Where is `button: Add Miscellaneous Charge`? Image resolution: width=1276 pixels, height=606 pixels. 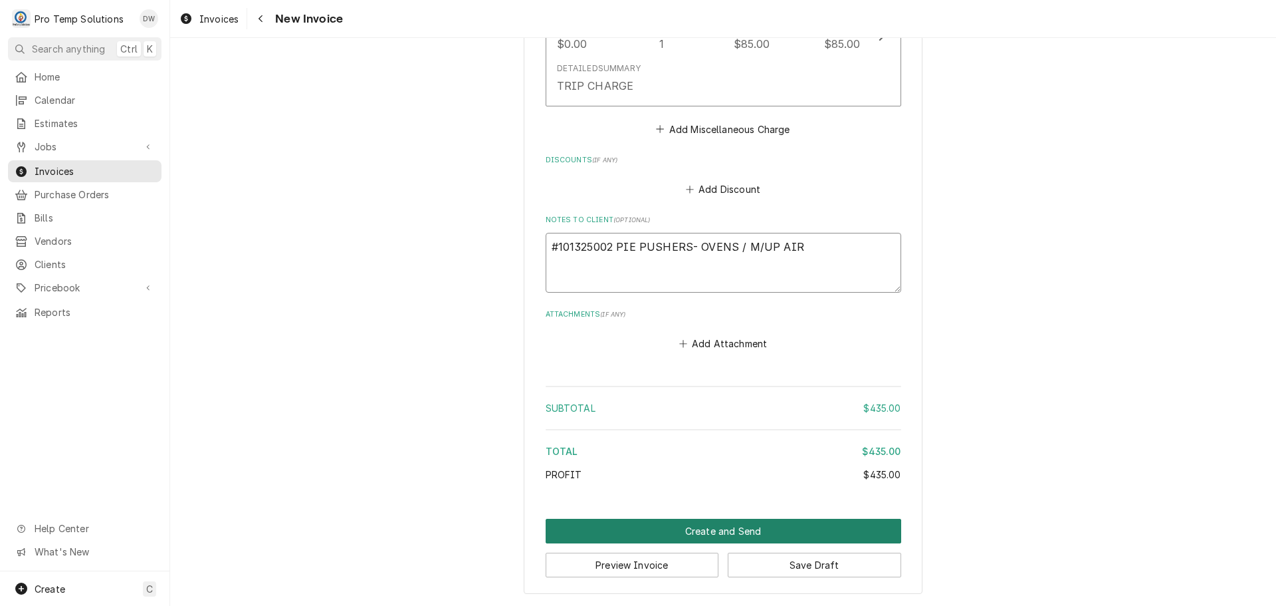 button: Add Miscellaneous Charge is located at coordinates (723, 129).